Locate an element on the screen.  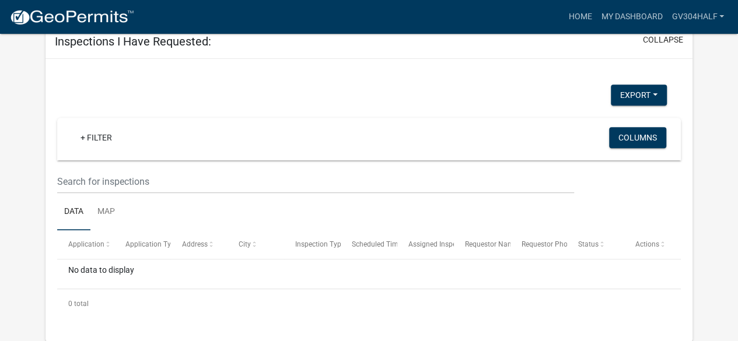
a: Data is located at coordinates (74, 212).